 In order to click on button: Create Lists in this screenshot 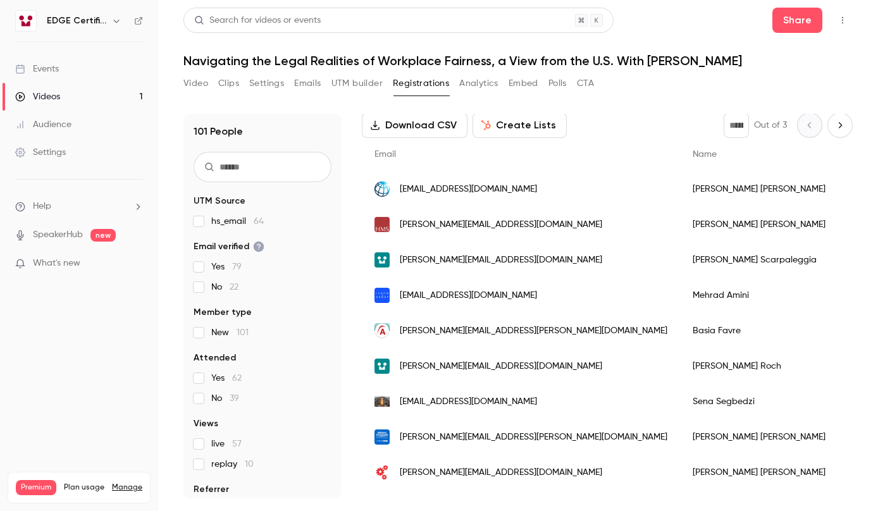, I will do `click(519, 125)`.